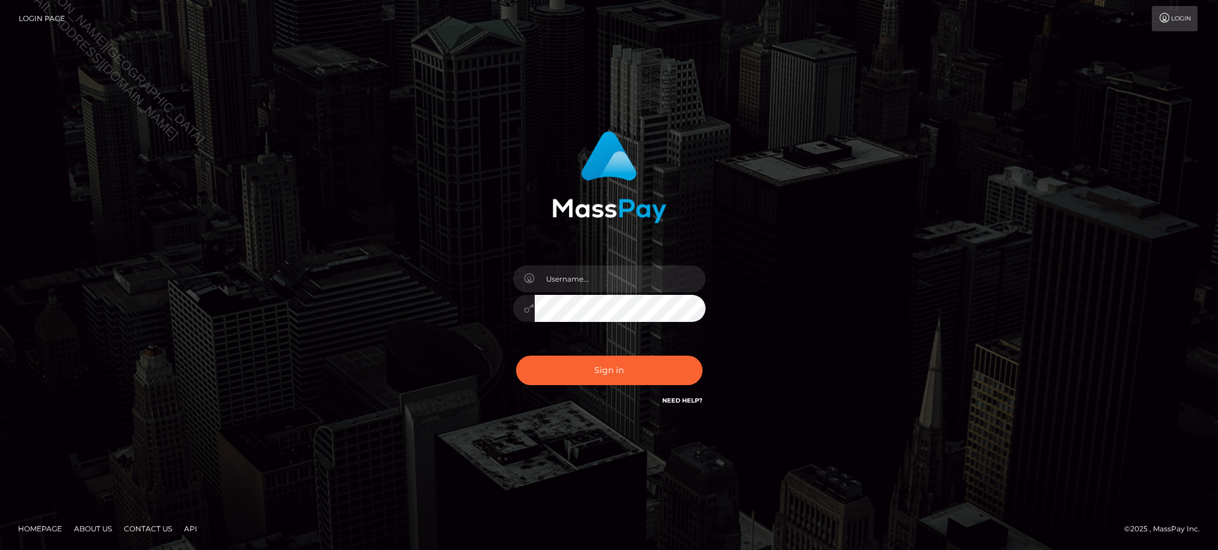 The image size is (1218, 550). Describe the element at coordinates (148, 528) in the screenshot. I see `a: Contact Us` at that location.